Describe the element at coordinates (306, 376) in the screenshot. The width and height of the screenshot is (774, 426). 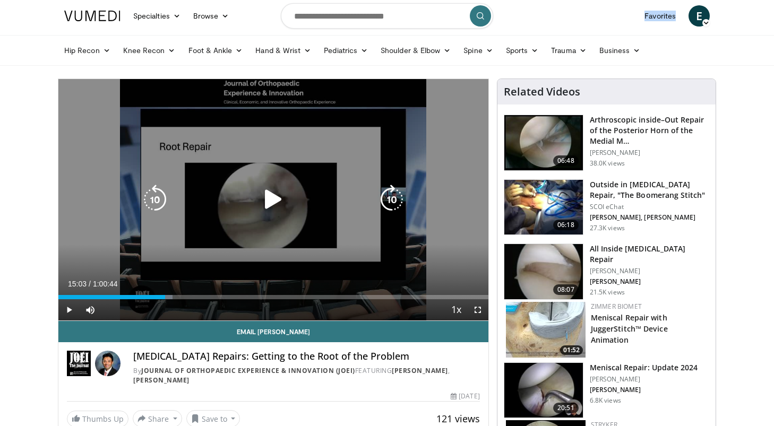
I see `div: By FEATURING ,` at that location.